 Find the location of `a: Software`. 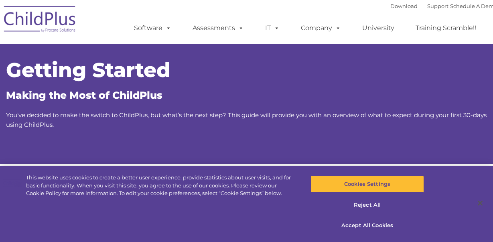

a: Software is located at coordinates (152, 28).